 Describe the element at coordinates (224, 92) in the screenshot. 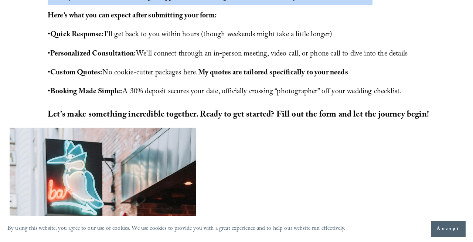

I see `span: • A 30% deposit secures your date, officially crossing “photographer” off your wedding checklist.` at that location.